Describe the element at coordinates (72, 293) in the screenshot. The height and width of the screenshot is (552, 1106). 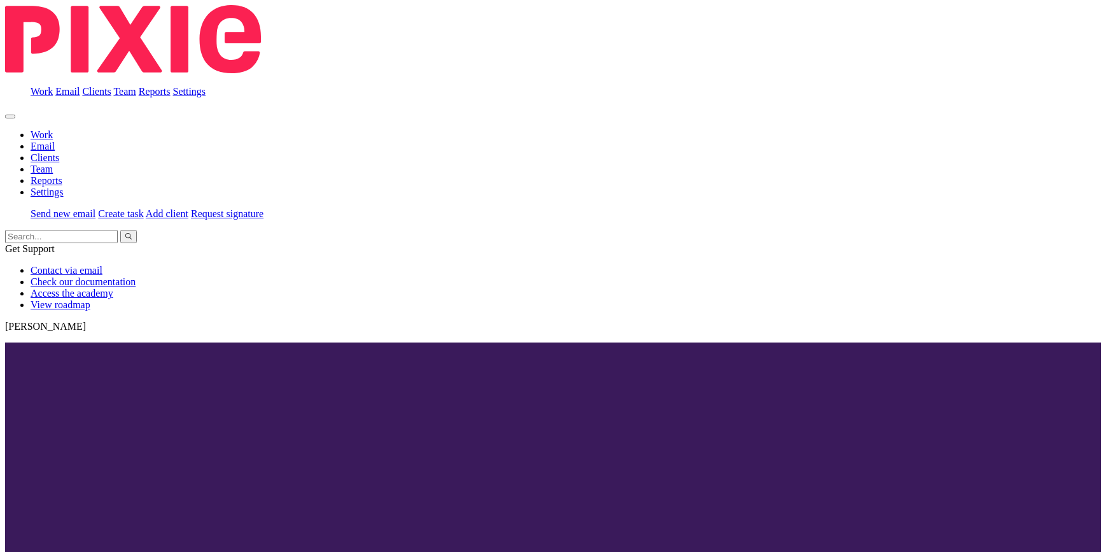
I see `a: Access the academy` at that location.